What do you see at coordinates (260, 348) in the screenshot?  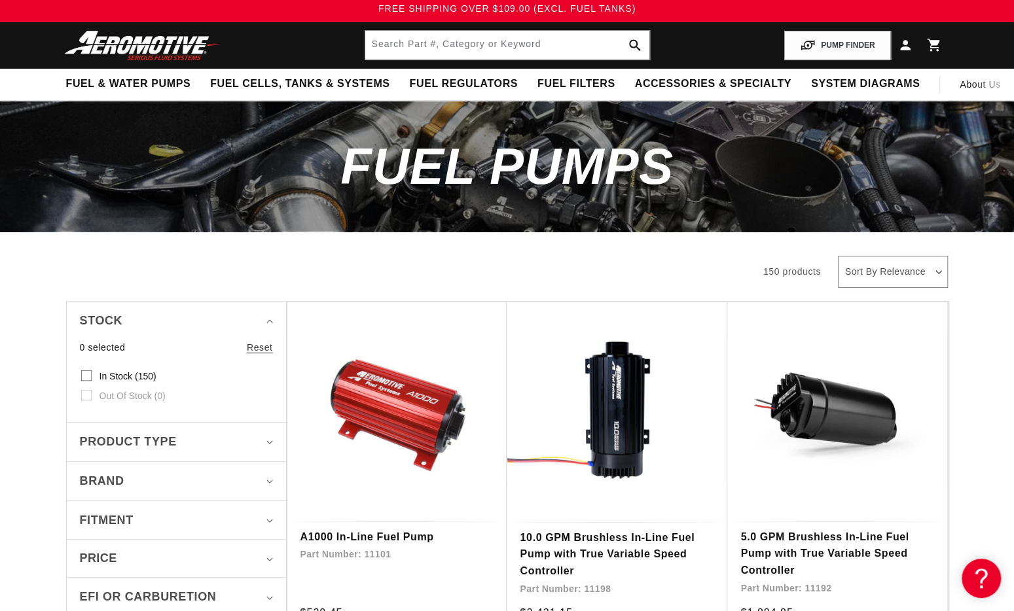 I see `a: Reset` at bounding box center [260, 348].